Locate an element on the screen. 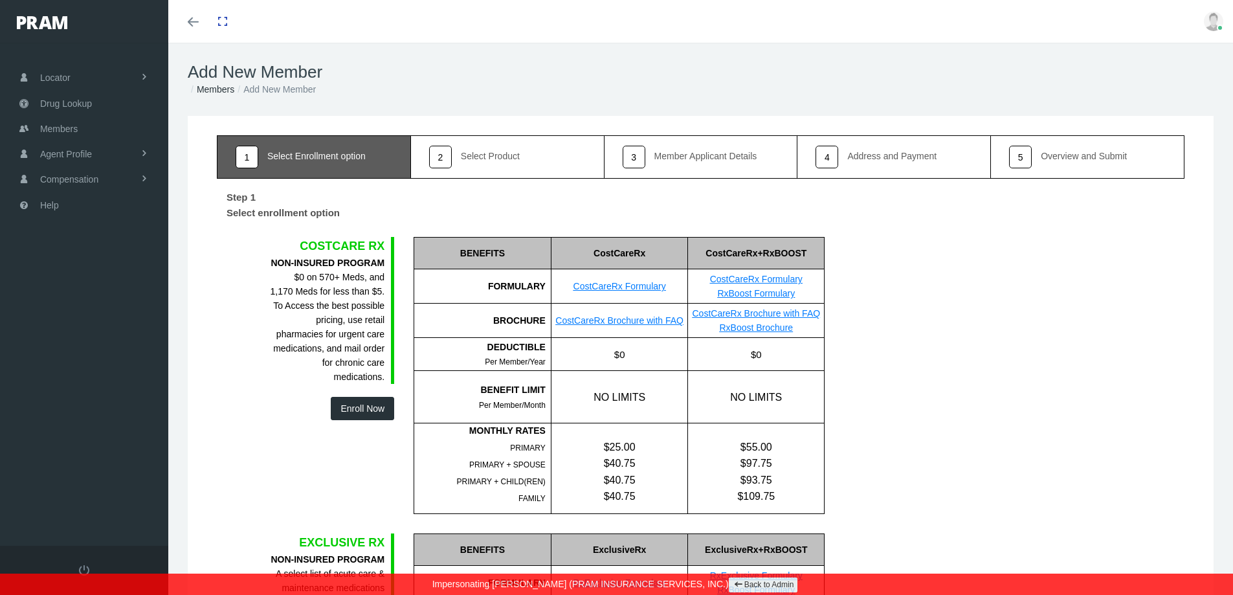  h1: Add New Member is located at coordinates (700, 72).